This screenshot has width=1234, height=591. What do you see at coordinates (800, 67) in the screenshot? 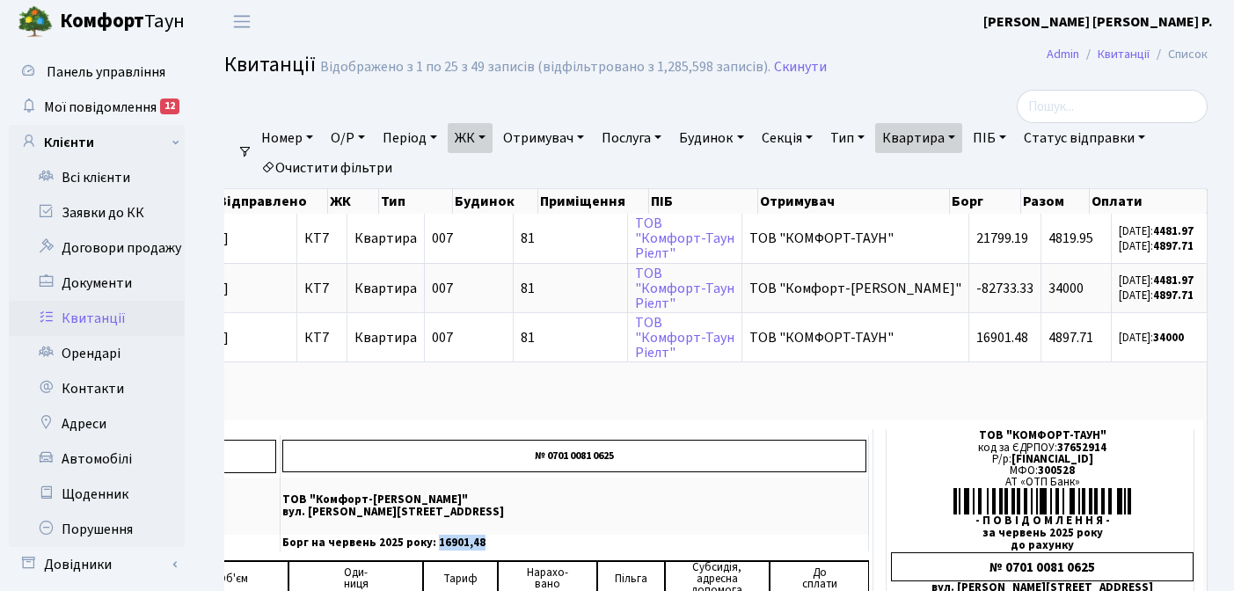
I see `a: Скинути` at bounding box center [800, 67].